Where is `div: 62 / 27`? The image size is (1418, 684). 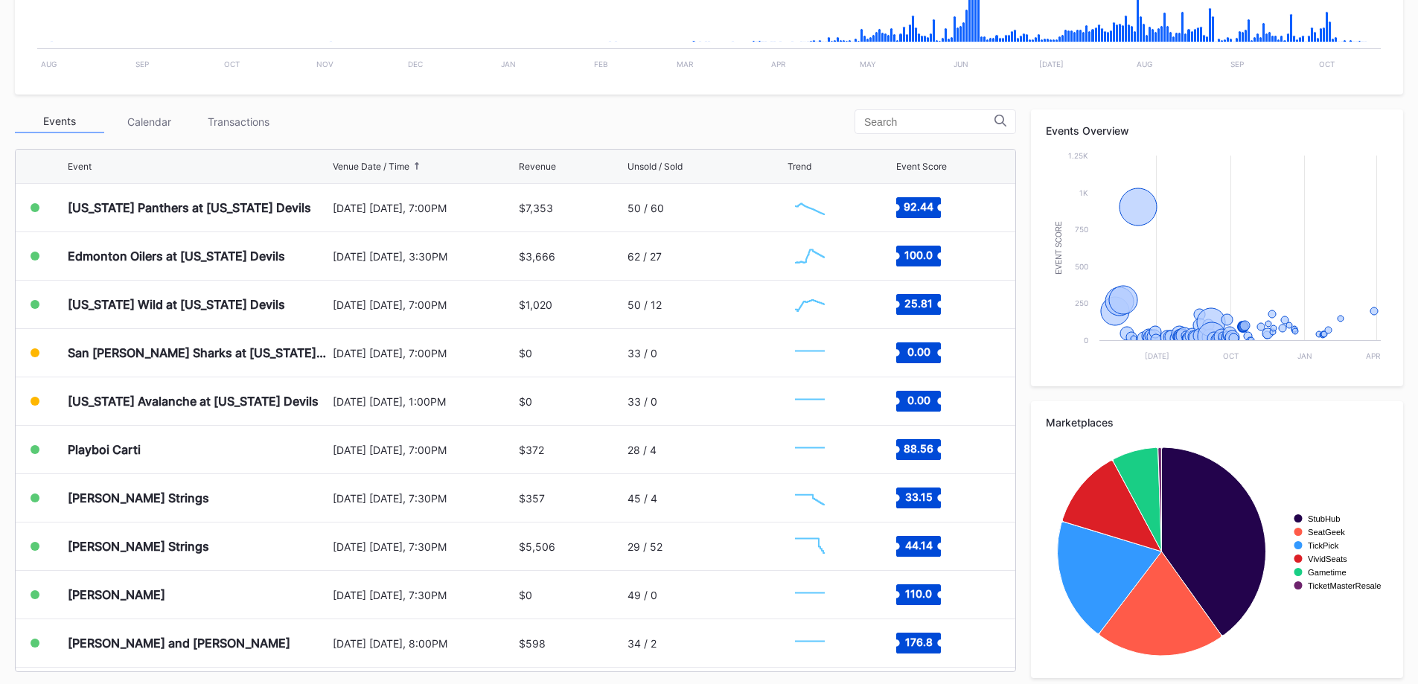 div: 62 / 27 is located at coordinates (645, 256).